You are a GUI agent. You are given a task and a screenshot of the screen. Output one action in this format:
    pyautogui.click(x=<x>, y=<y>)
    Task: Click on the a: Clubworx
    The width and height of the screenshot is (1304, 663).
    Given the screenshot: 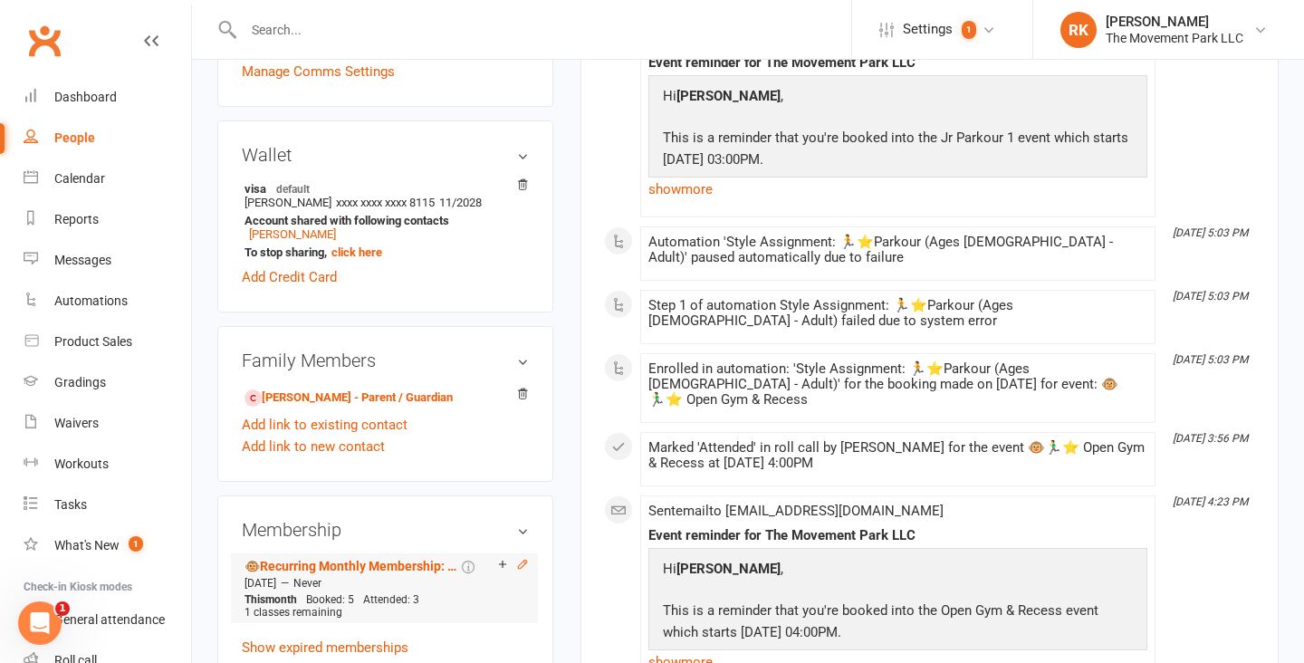 What is the action you would take?
    pyautogui.click(x=44, y=41)
    